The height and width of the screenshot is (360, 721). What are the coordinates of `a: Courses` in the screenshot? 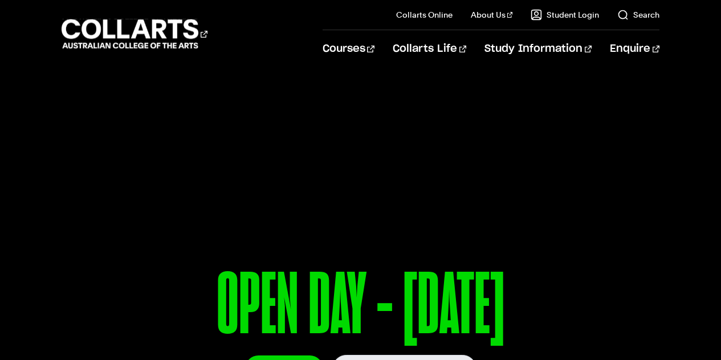 It's located at (348, 49).